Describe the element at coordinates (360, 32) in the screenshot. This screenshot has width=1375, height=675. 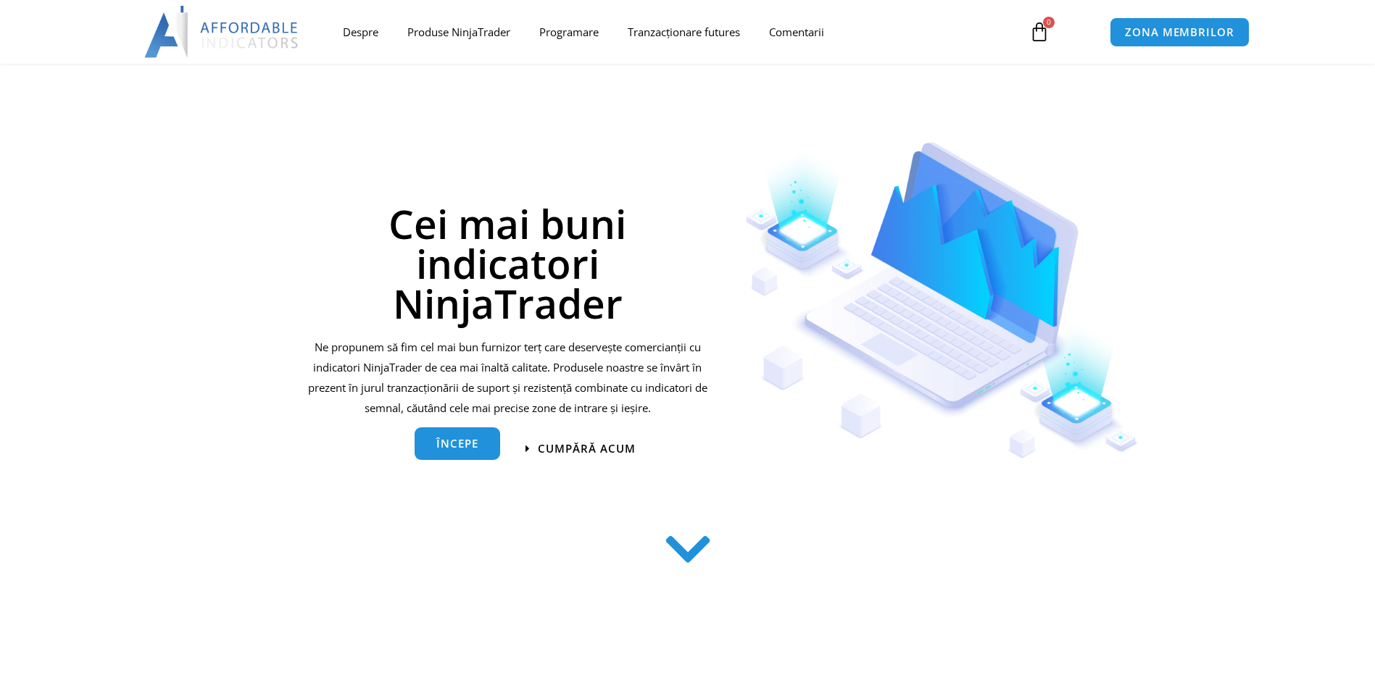
I see `a: Despre` at that location.